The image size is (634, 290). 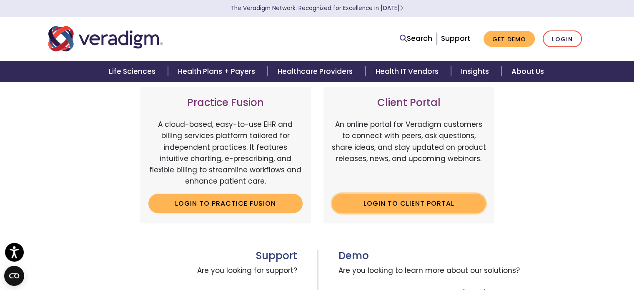 What do you see at coordinates (225, 103) in the screenshot?
I see `h3: Practice Fusion` at bounding box center [225, 103].